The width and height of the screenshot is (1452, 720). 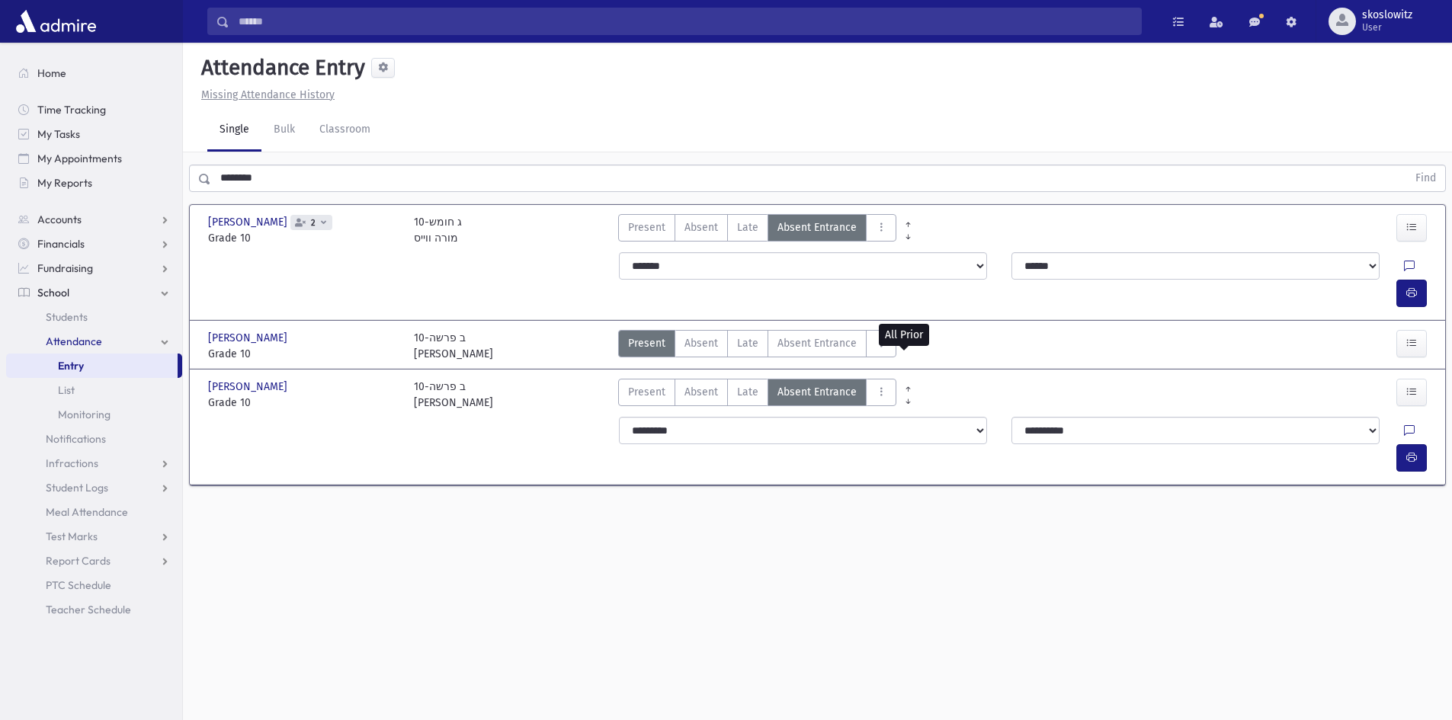 I want to click on span: Teacher Schedule, so click(x=88, y=610).